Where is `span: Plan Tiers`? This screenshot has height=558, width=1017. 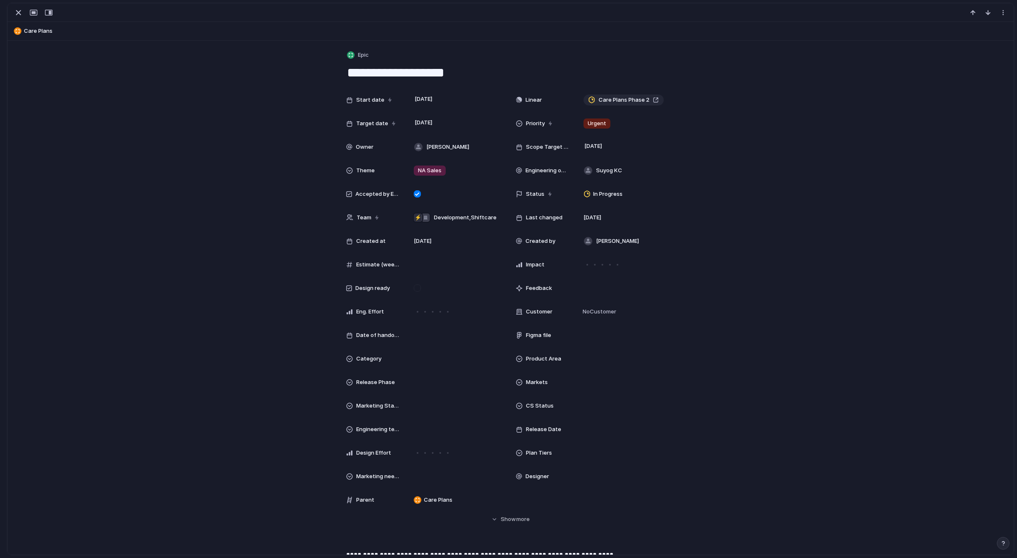
span: Plan Tiers is located at coordinates (539, 453).